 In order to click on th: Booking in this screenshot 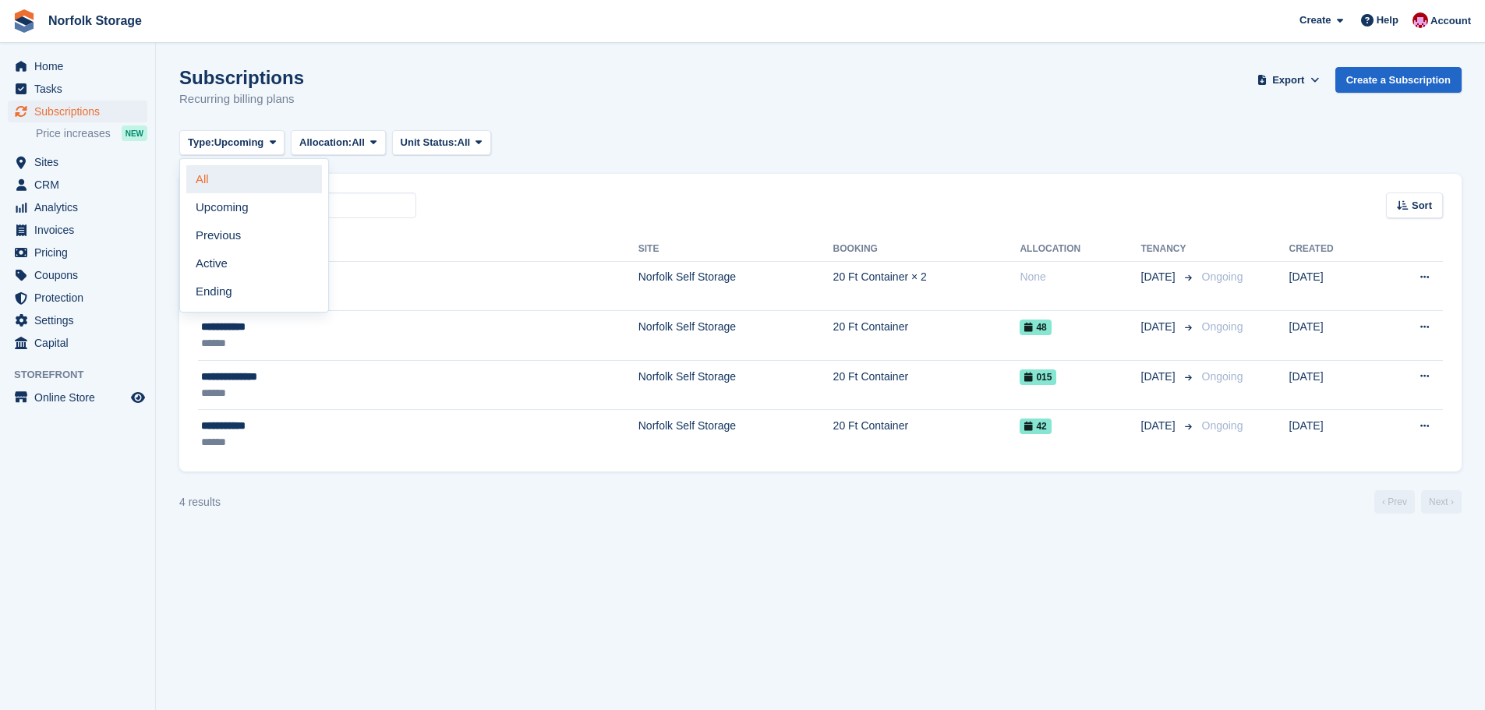, I will do `click(927, 250)`.